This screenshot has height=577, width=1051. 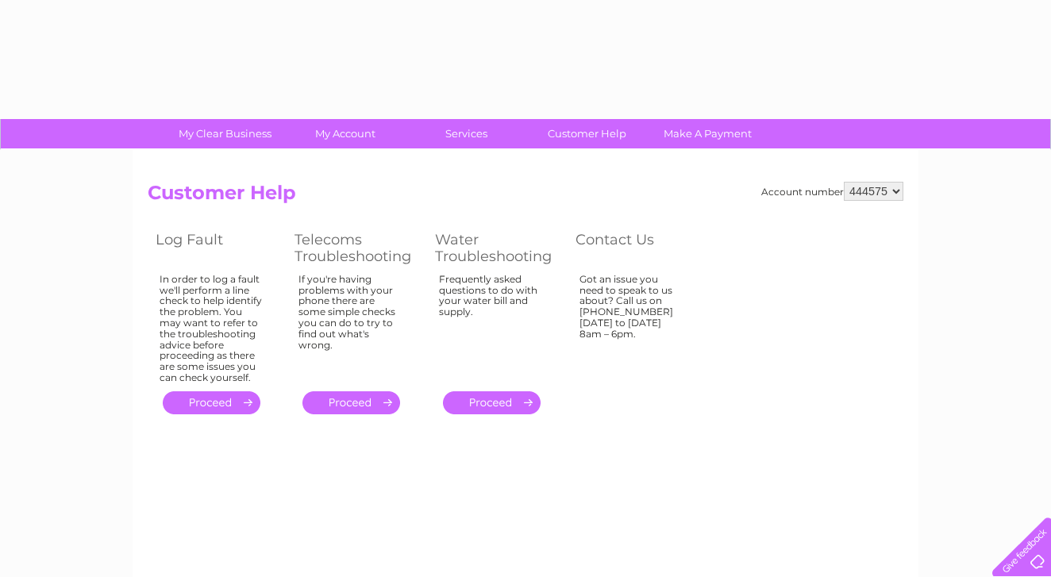 What do you see at coordinates (211, 329) in the screenshot?
I see `div: In order to log a fault we'll perform a line check to help identify the problem. You may want to ...` at bounding box center [211, 329].